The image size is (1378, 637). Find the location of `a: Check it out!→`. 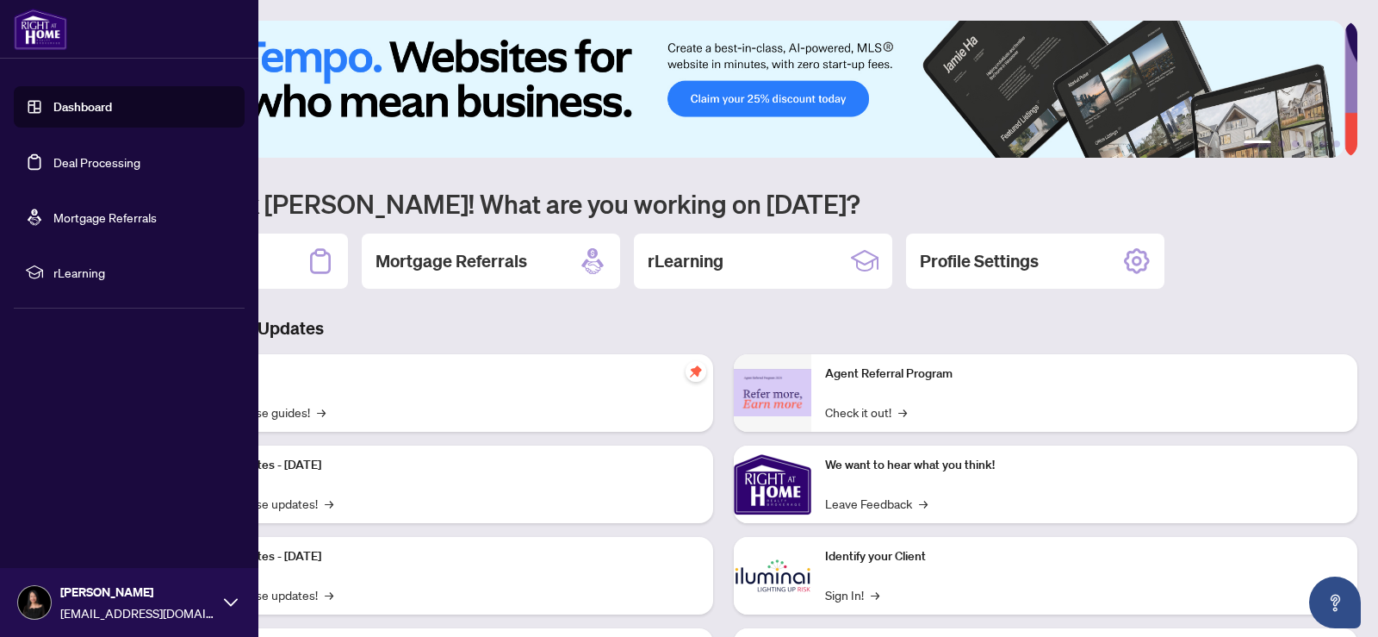

a: Check it out!→ is located at coordinates (866, 412).